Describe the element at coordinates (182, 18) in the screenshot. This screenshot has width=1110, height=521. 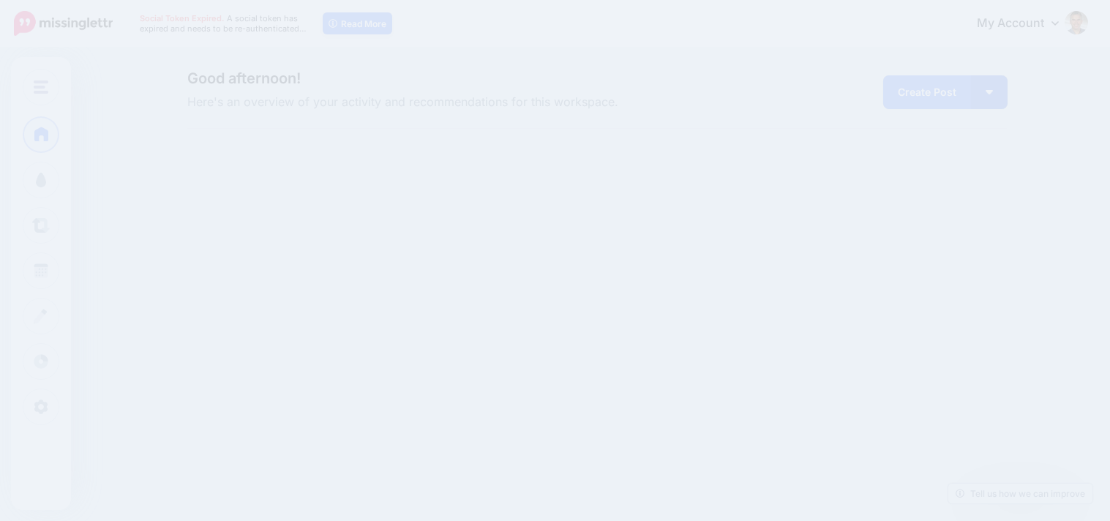
I see `span: Social Token Expired.` at that location.